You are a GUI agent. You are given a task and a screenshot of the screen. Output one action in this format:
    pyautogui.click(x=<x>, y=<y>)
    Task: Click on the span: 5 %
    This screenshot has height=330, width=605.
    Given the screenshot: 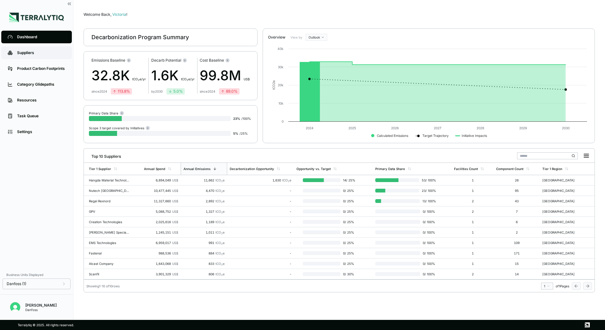 What is the action you would take?
    pyautogui.click(x=236, y=134)
    